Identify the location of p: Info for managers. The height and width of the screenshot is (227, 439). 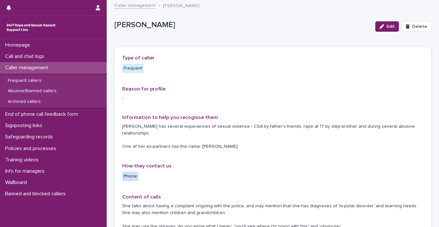
(26, 171).